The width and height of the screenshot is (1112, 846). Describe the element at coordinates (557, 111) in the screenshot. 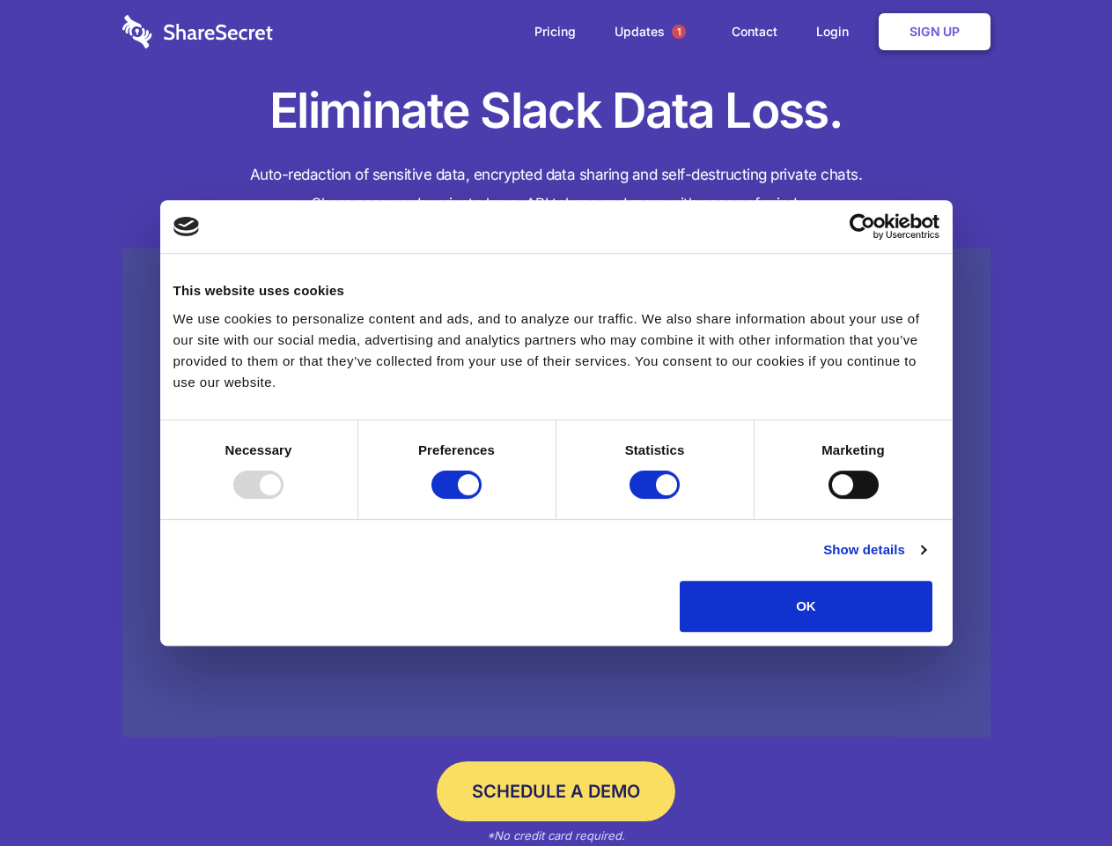

I see `h1: Eliminate Slack Data Loss.` at that location.